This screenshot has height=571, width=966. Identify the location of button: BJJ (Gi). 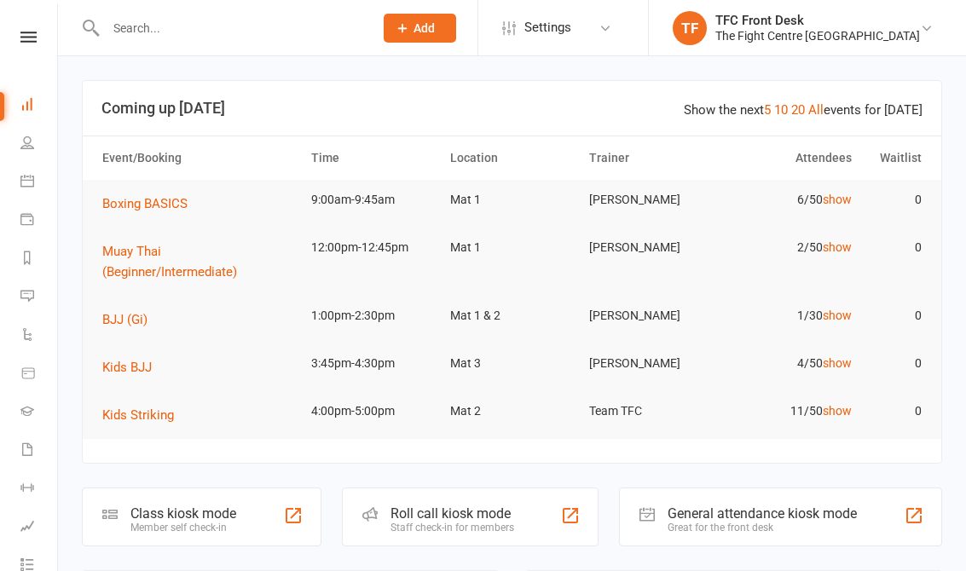
(130, 320).